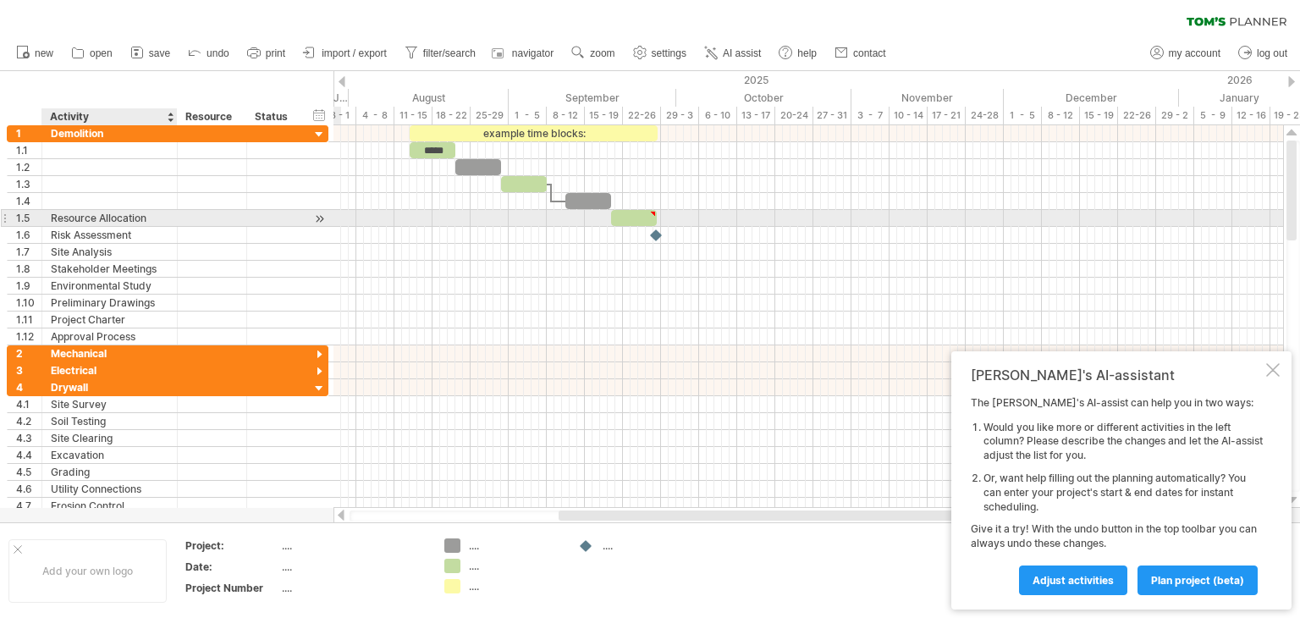 This screenshot has height=618, width=1300. What do you see at coordinates (319, 218) in the screenshot?
I see `div: scroll to activity` at bounding box center [319, 218].